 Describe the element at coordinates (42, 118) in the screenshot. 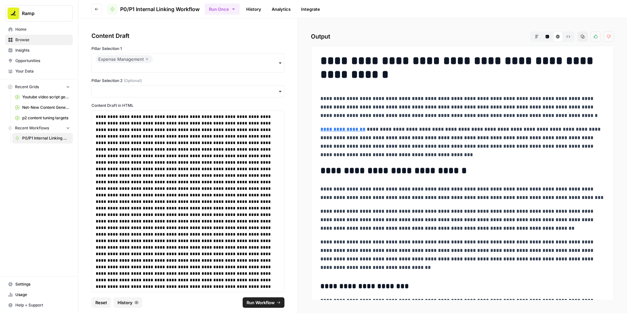

I see `a: p2 content tuning targets` at that location.